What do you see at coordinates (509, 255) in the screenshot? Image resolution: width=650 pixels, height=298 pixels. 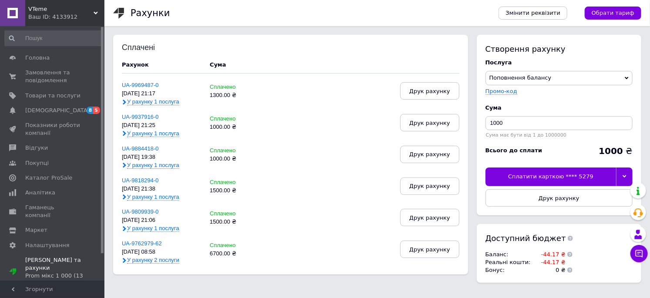 I see `td: Баланс :` at bounding box center [509, 255].